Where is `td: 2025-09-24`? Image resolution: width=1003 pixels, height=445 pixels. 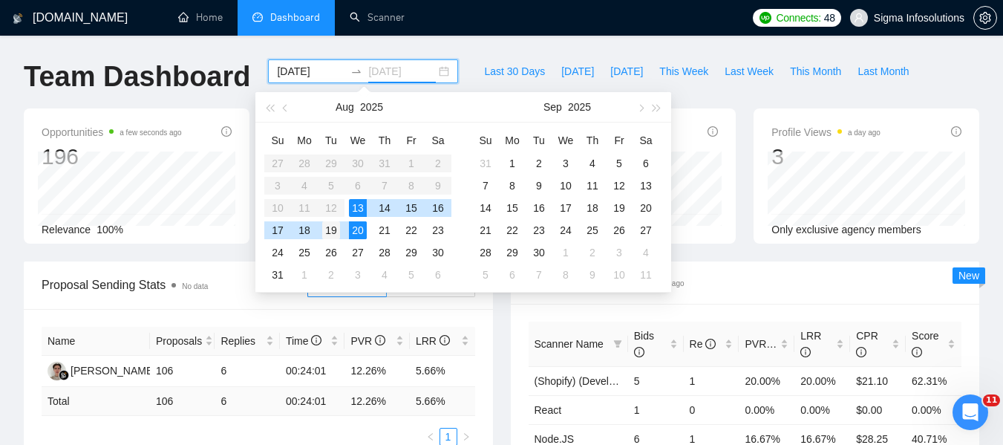
td: 2025-09-24 is located at coordinates (566, 230).